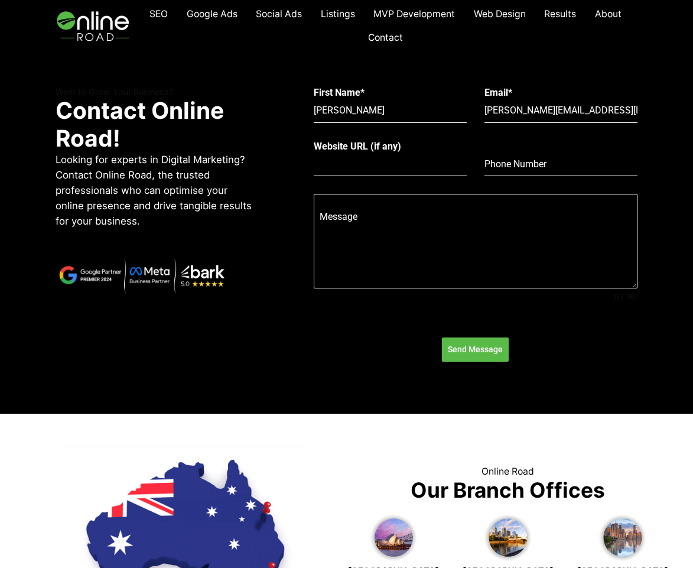 The width and height of the screenshot is (693, 568). I want to click on span: Listings, so click(338, 14).